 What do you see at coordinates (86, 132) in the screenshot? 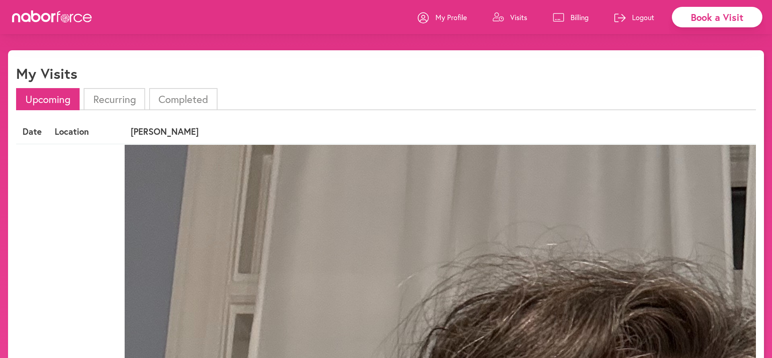
I see `th: Location` at bounding box center [86, 132].